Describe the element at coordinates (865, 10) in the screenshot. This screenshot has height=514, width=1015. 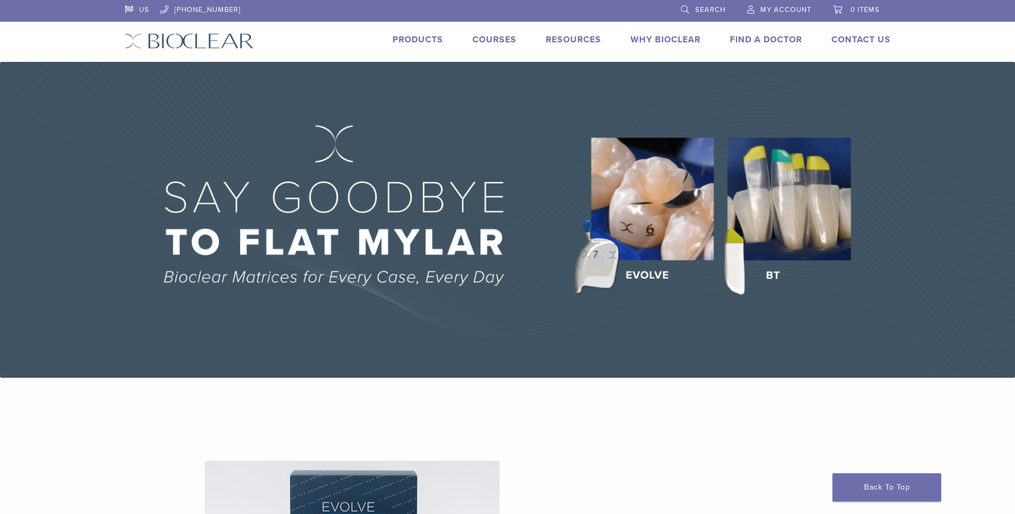
I see `span: 0 items` at that location.